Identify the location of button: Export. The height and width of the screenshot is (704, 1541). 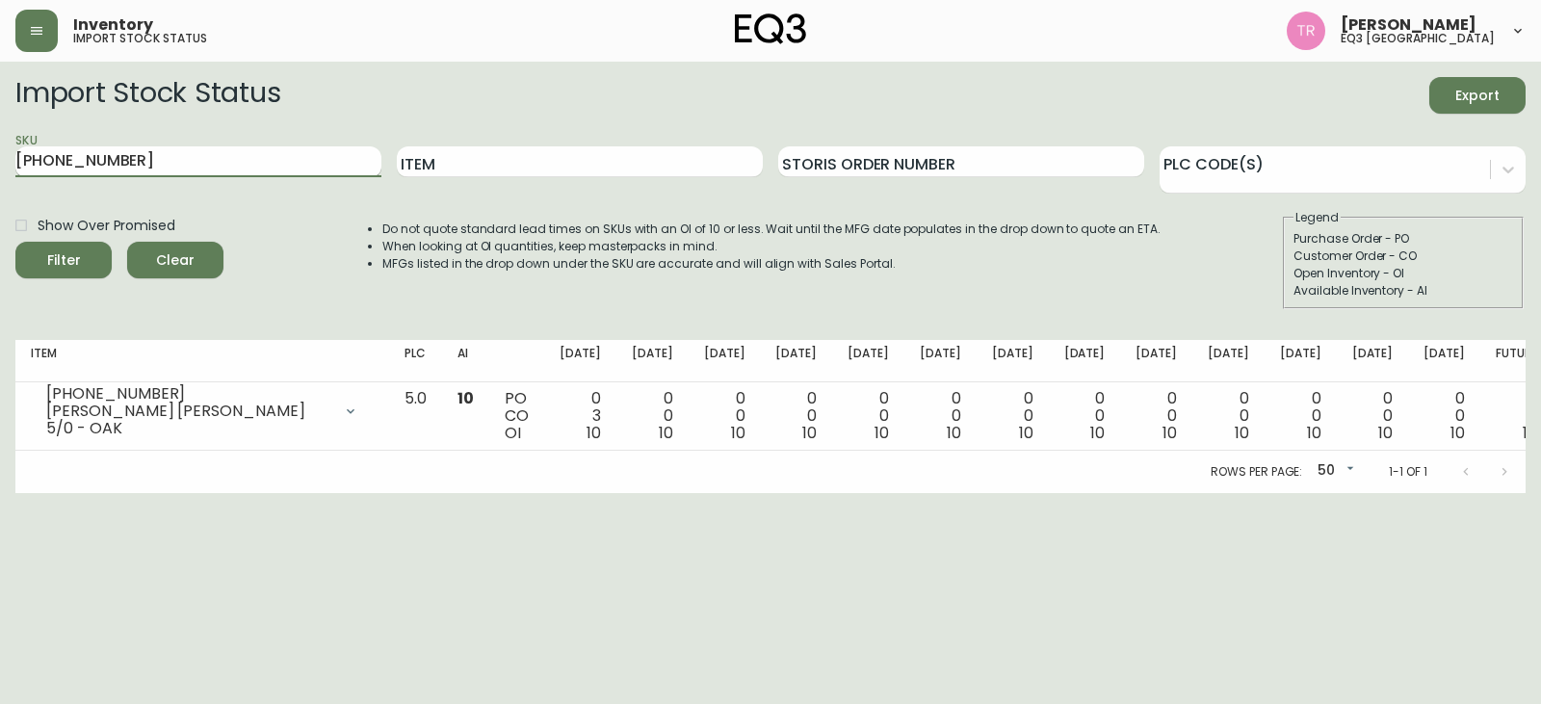
(1477, 95).